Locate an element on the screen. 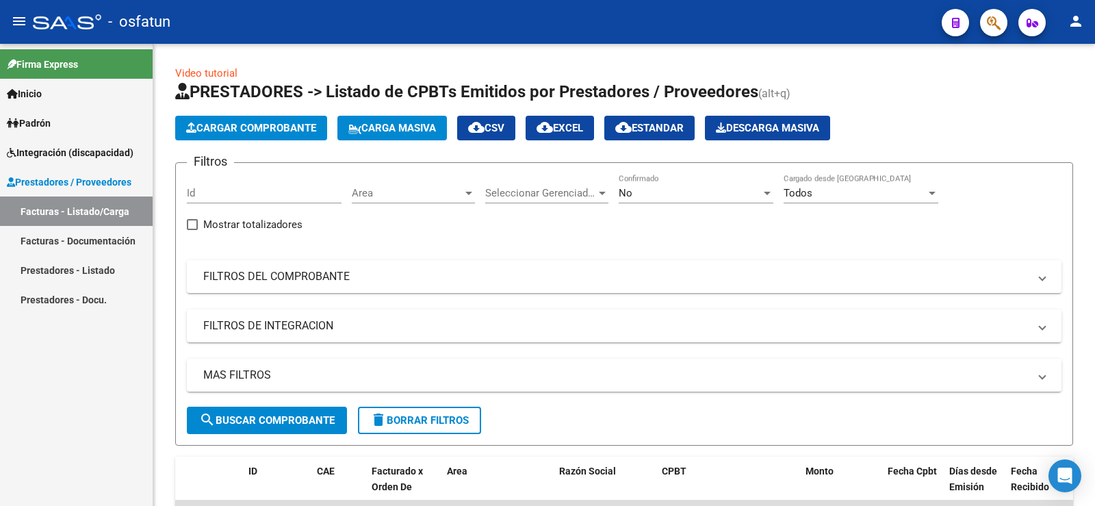 The image size is (1095, 506). button: CSV is located at coordinates (486, 128).